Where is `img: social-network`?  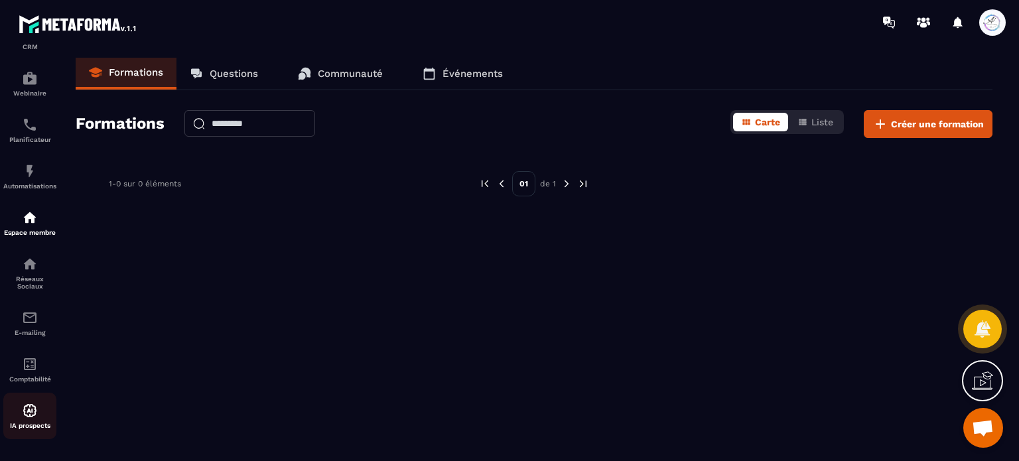 img: social-network is located at coordinates (30, 264).